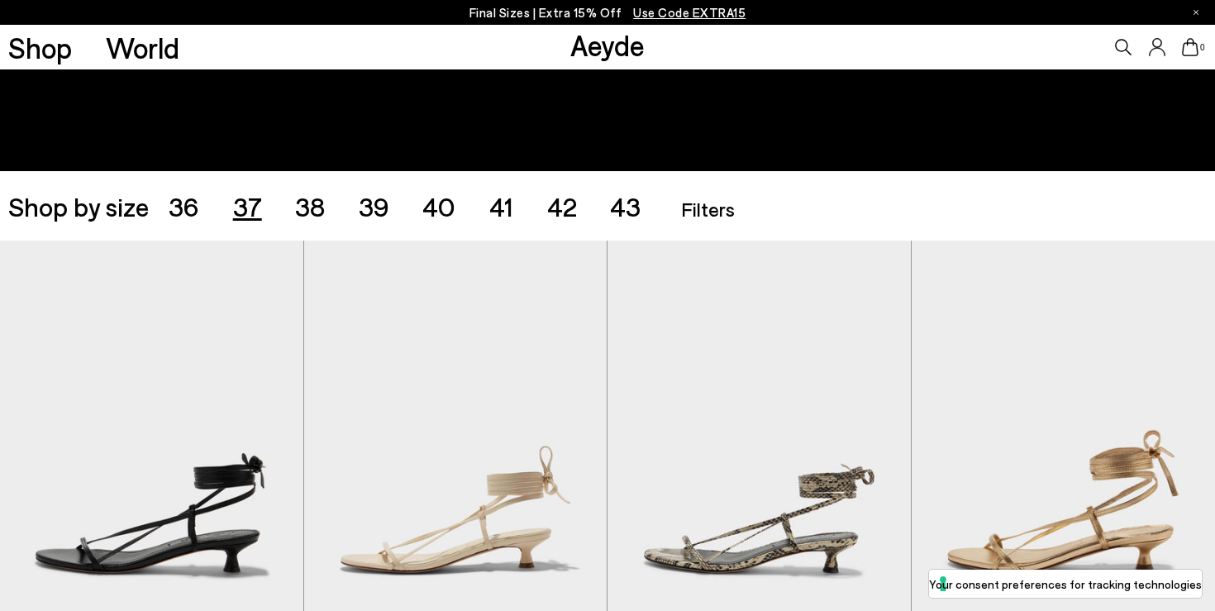 The image size is (1215, 611). Describe the element at coordinates (707, 208) in the screenshot. I see `span: Filters` at that location.